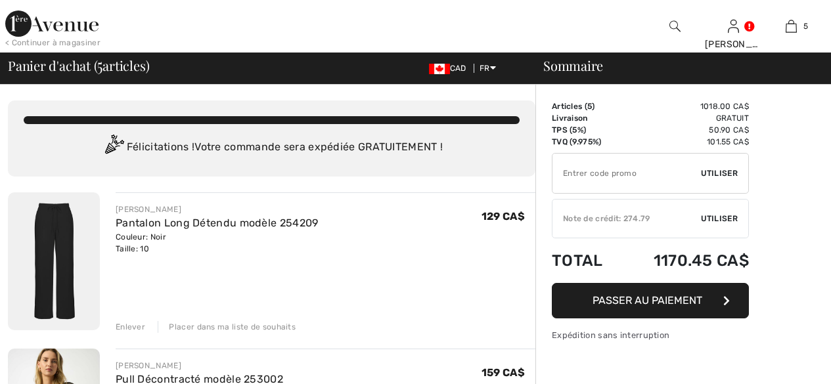 The width and height of the screenshot is (831, 384). Describe the element at coordinates (675, 66) in the screenshot. I see `div: Sommaire` at that location.